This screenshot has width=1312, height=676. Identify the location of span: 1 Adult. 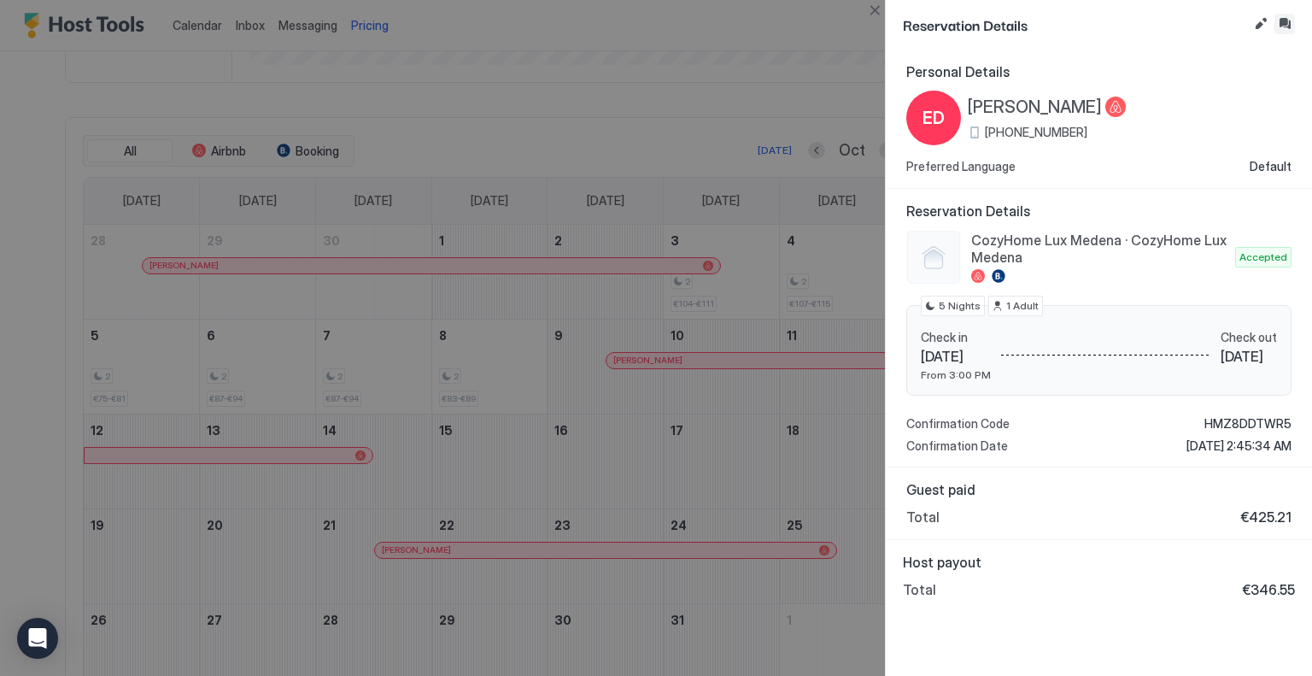
(1023, 306).